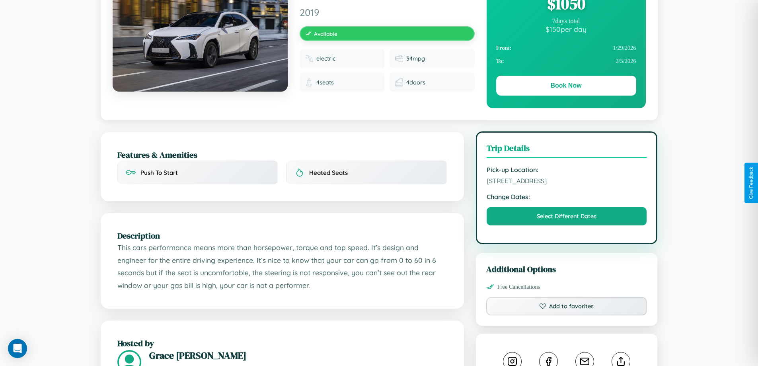 This screenshot has height=366, width=758. What do you see at coordinates (567, 29) in the screenshot?
I see `div: $ 150 per day` at bounding box center [567, 29].